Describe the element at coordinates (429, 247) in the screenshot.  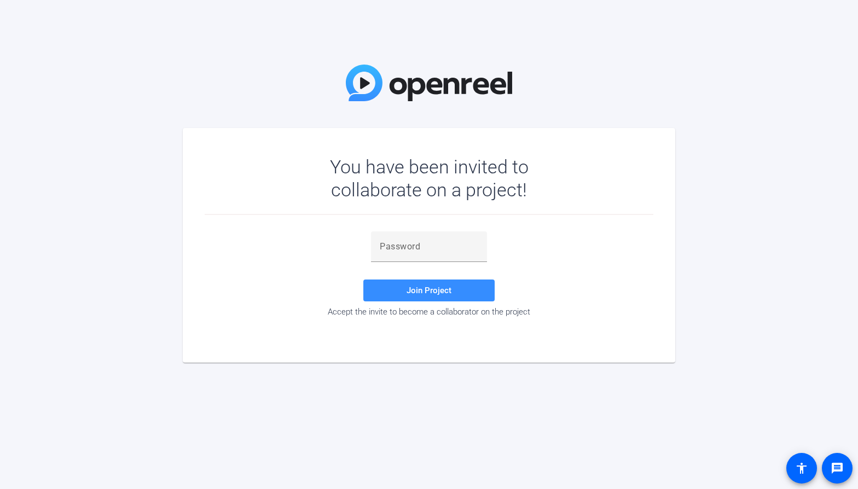
I see `input: Password` at that location.